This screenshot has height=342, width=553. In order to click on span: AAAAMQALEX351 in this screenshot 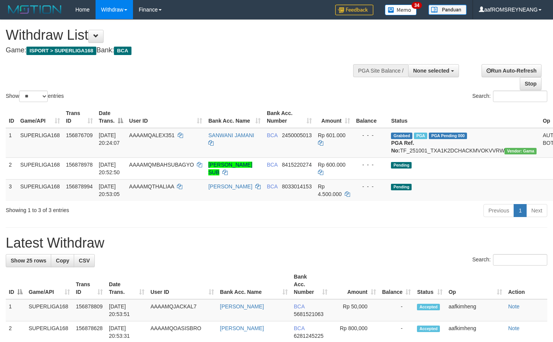, I will do `click(152, 135)`.